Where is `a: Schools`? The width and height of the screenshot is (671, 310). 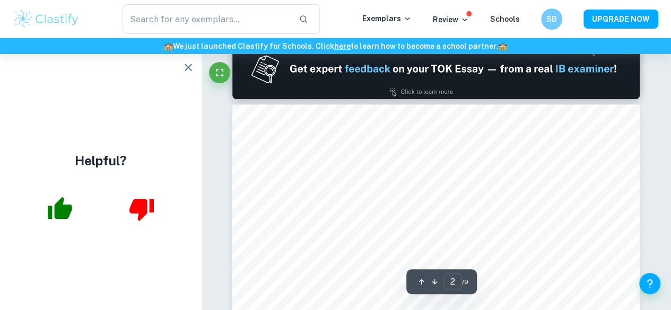
a: Schools is located at coordinates (505, 19).